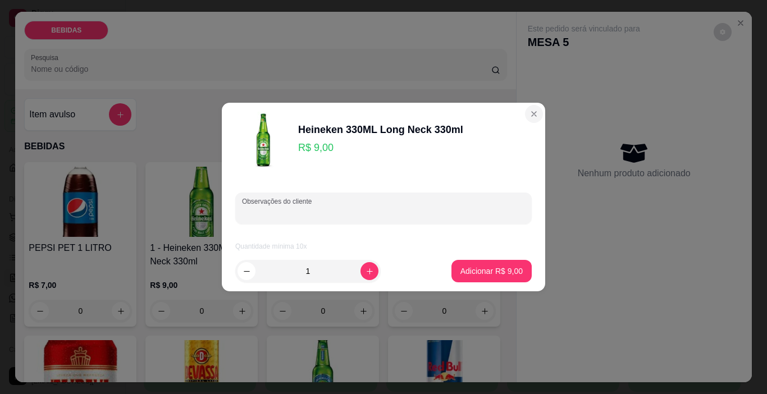 This screenshot has height=394, width=767. I want to click on label: Observações do cliente, so click(278, 201).